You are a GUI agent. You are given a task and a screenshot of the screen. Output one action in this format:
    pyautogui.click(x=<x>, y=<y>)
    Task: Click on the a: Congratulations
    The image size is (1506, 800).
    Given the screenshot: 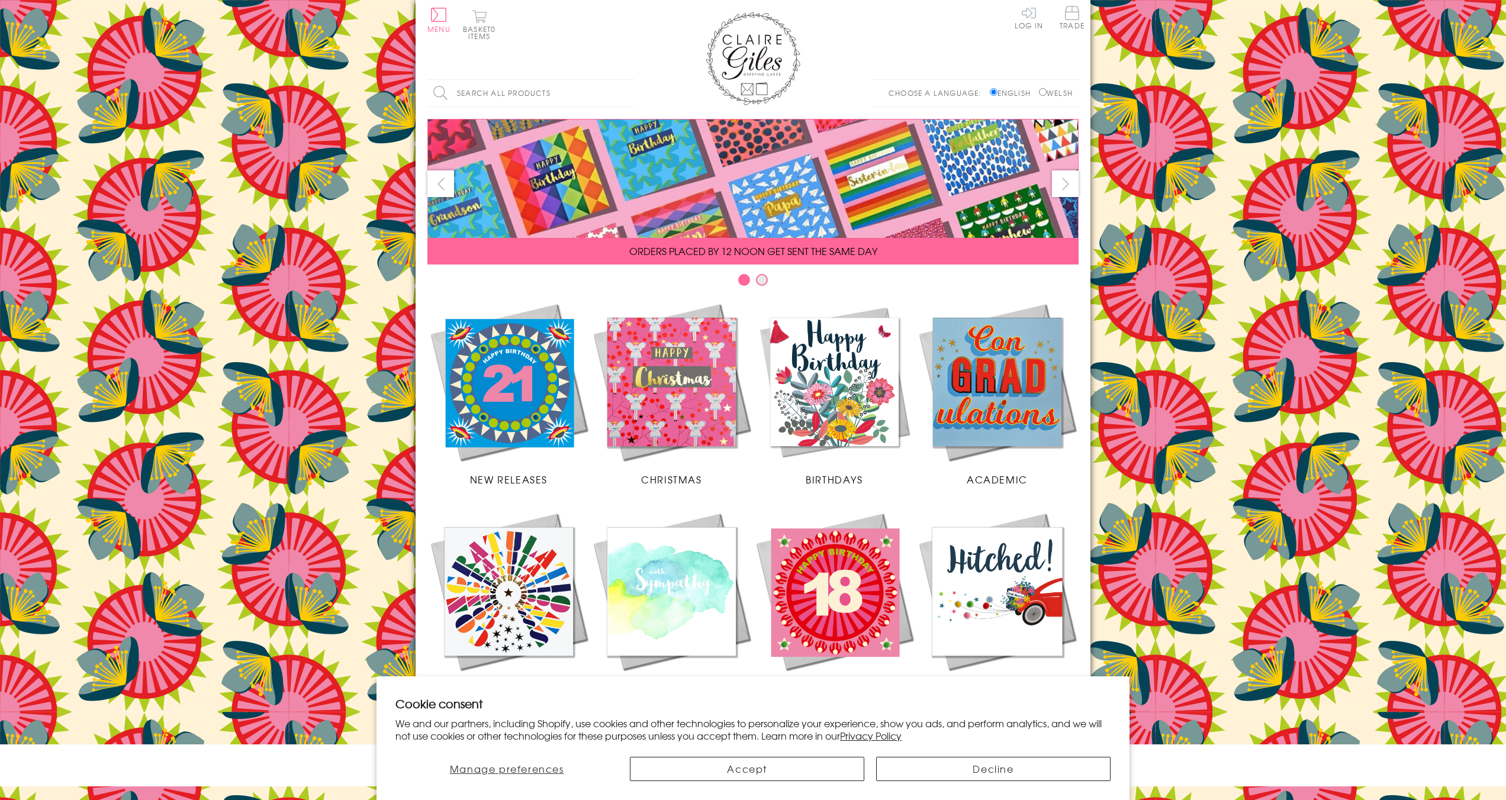 What is the action you would take?
    pyautogui.click(x=508, y=603)
    